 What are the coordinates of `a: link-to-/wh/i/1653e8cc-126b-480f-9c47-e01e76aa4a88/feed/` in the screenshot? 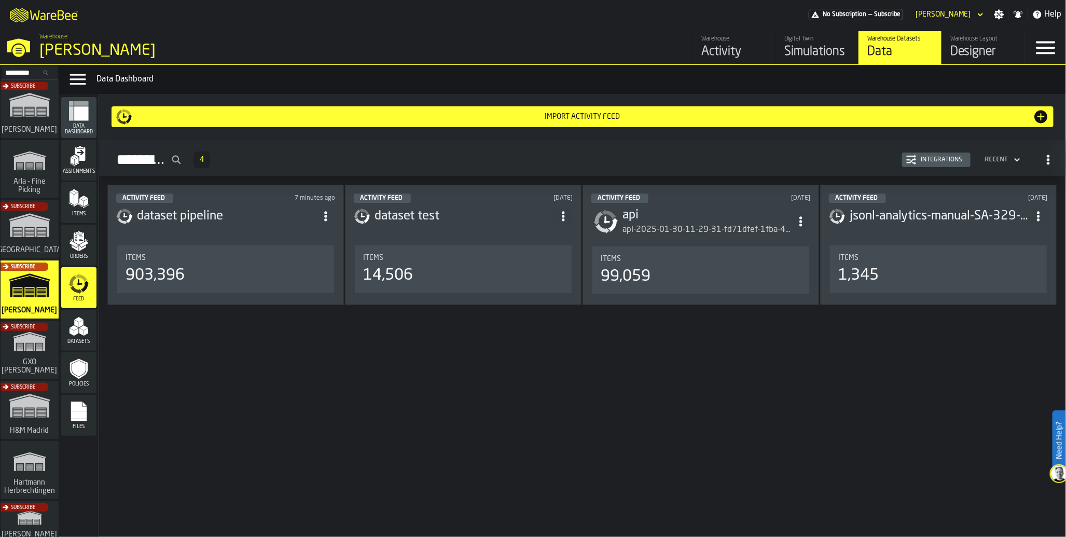 It's located at (734, 48).